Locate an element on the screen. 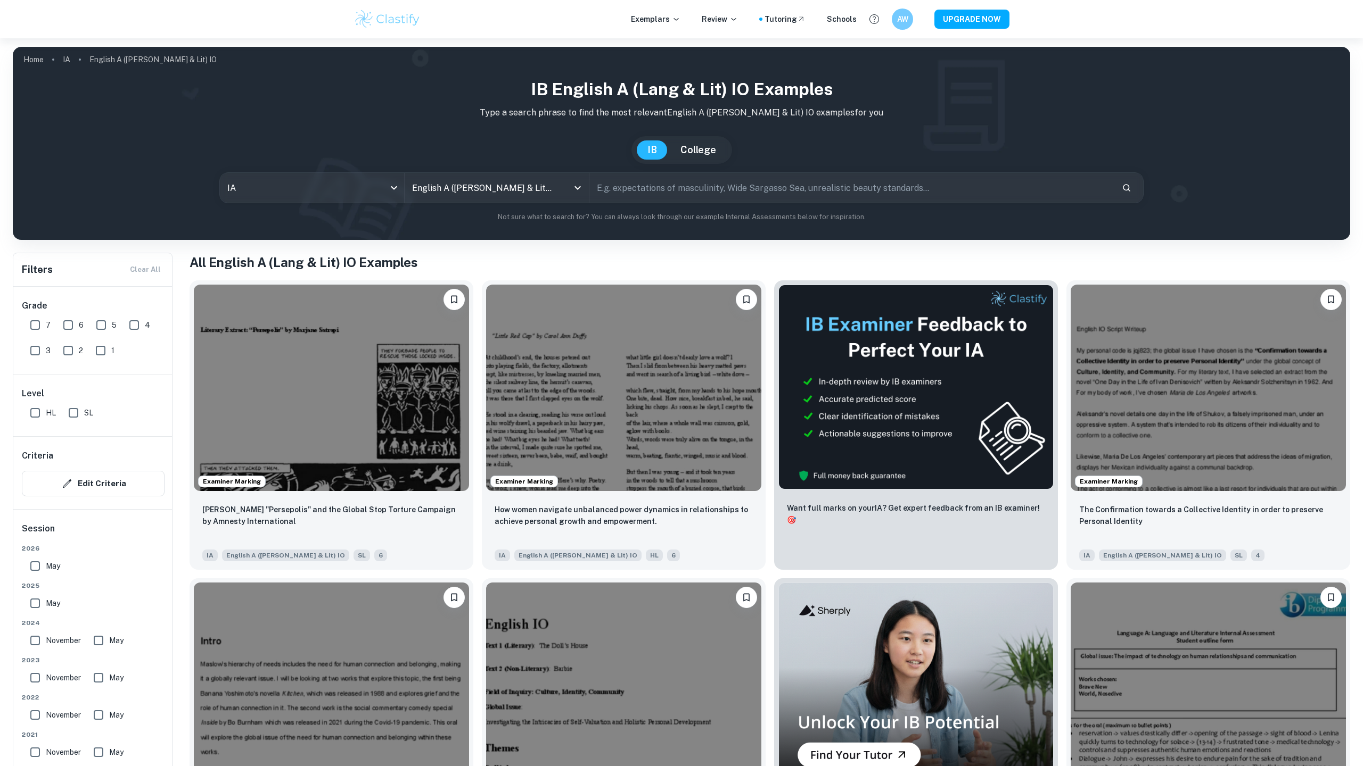 The width and height of the screenshot is (1363, 766). p: Not sure what to search for? You can always look through our example Internal Assessments below f... is located at coordinates (681, 217).